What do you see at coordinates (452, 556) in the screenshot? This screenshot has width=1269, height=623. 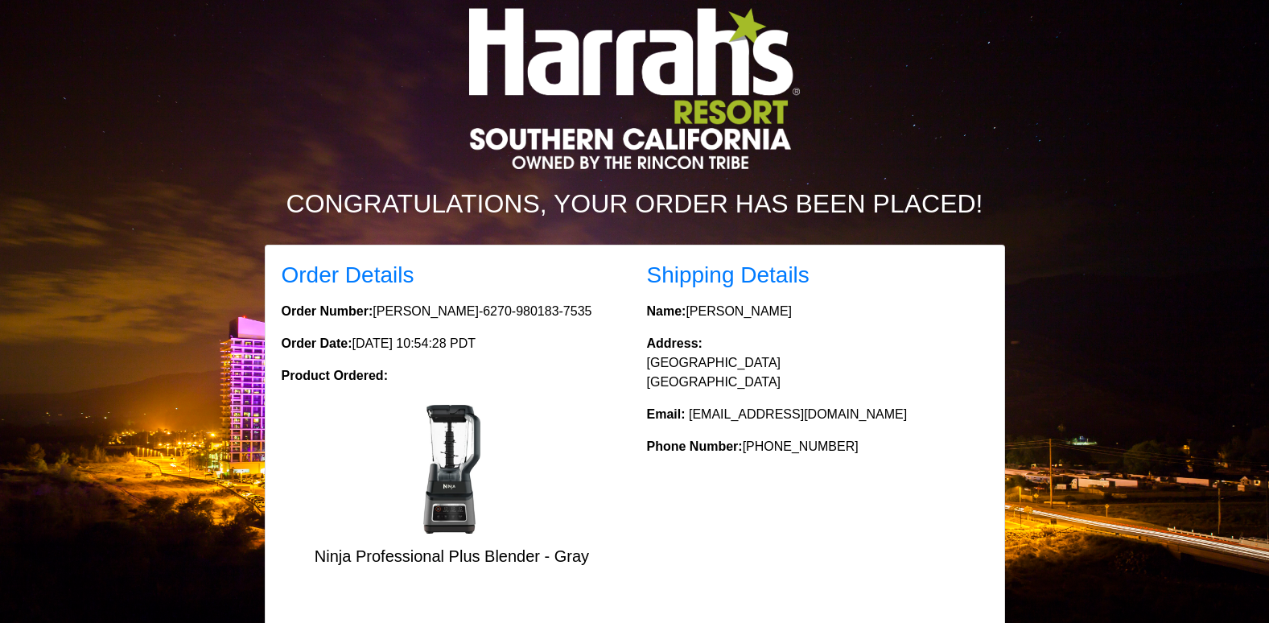 I see `h5: Ninja Professional Plus Blender - Gray` at bounding box center [452, 556].